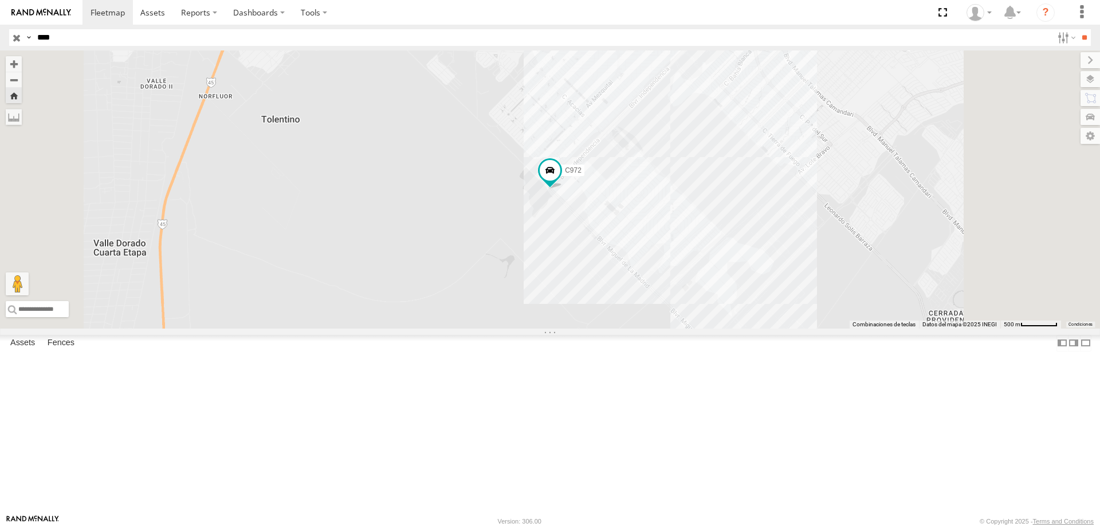 The width and height of the screenshot is (1100, 527). I want to click on div: MANUEL HERNANDEZ, so click(979, 13).